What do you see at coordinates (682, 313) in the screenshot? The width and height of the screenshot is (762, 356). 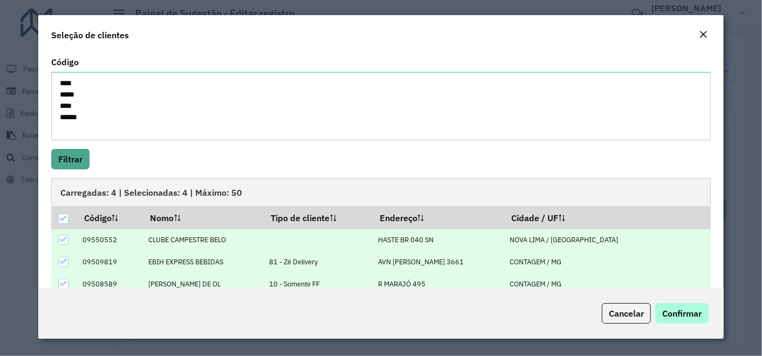 I see `span: Confirmar` at bounding box center [682, 313].